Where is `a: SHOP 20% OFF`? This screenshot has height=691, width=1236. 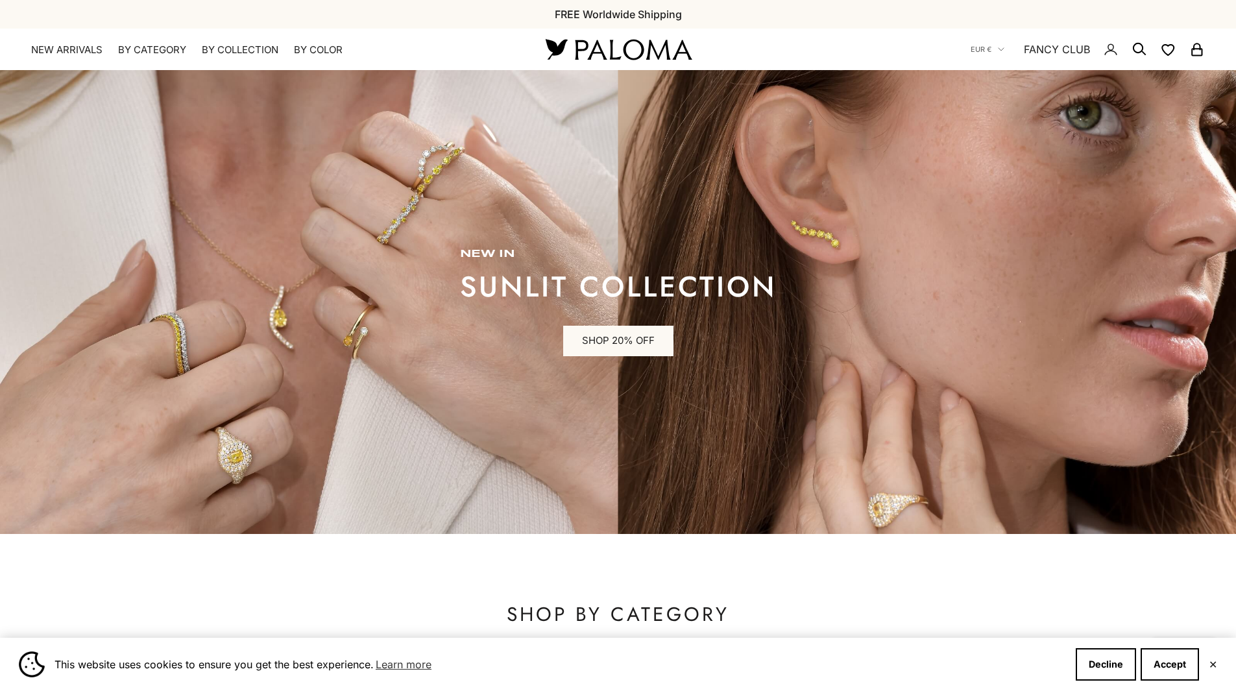
a: SHOP 20% OFF is located at coordinates (618, 341).